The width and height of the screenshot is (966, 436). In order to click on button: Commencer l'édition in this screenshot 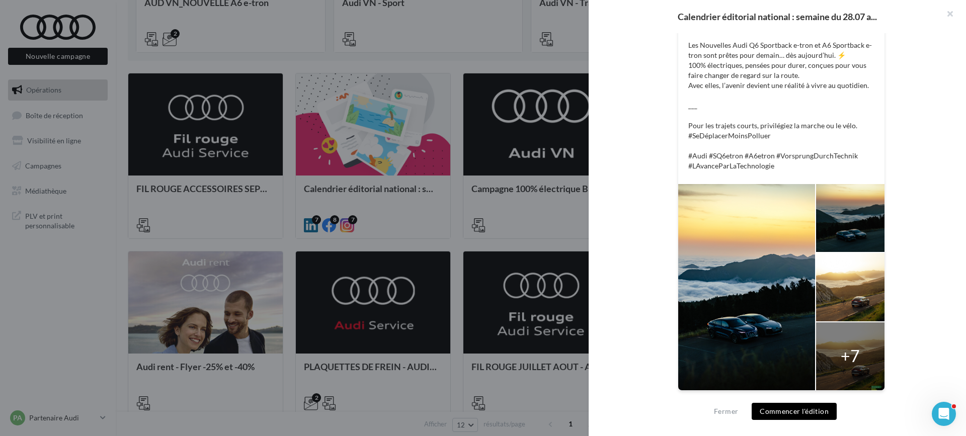, I will do `click(794, 411)`.